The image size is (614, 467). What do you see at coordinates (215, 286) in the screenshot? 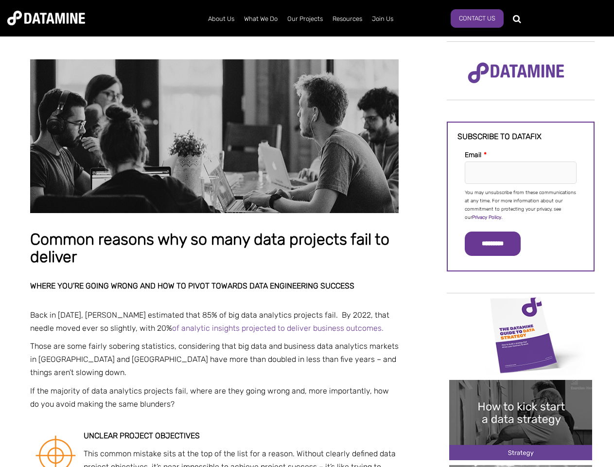
I see `h2: Where you’re going wrong and how to pivot towards data engineering success` at bounding box center [215, 286].